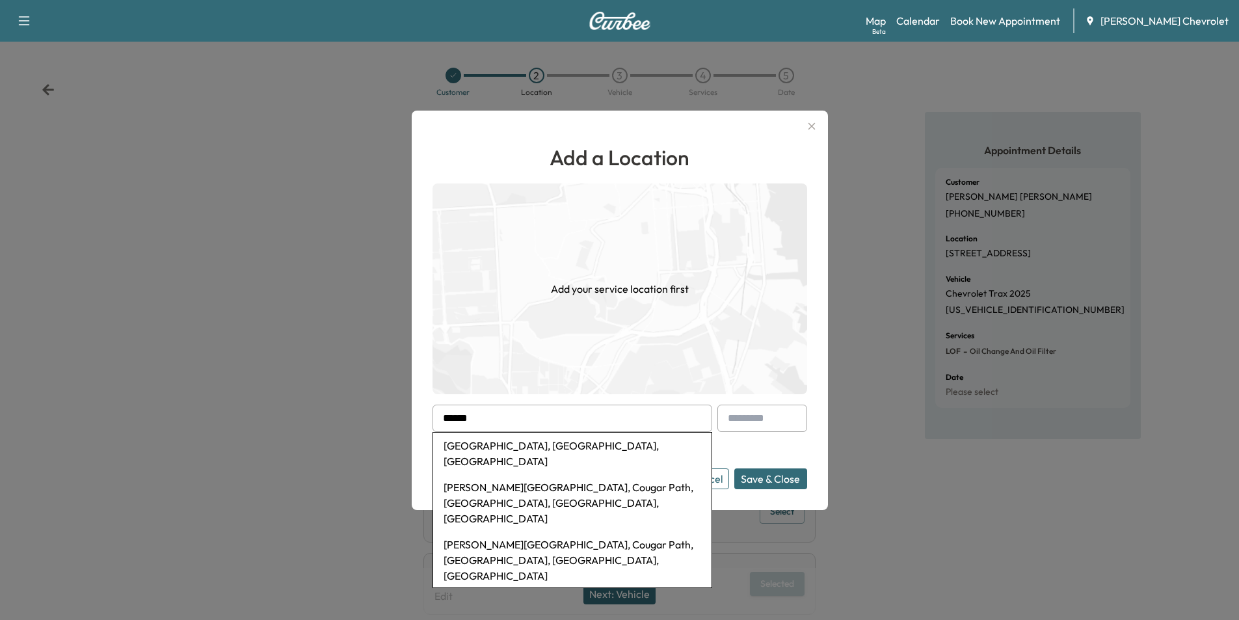 This screenshot has height=620, width=1239. Describe the element at coordinates (620, 289) in the screenshot. I see `h1: Add your service location first` at that location.